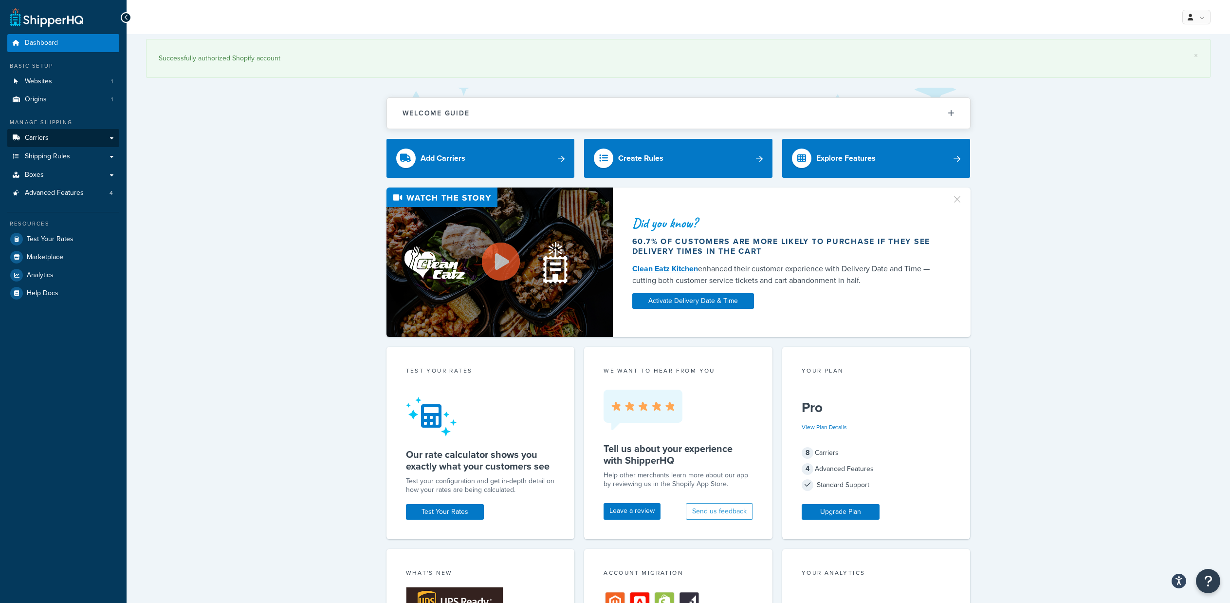  What do you see at coordinates (63, 293) in the screenshot?
I see `a: Help Docs` at bounding box center [63, 293].